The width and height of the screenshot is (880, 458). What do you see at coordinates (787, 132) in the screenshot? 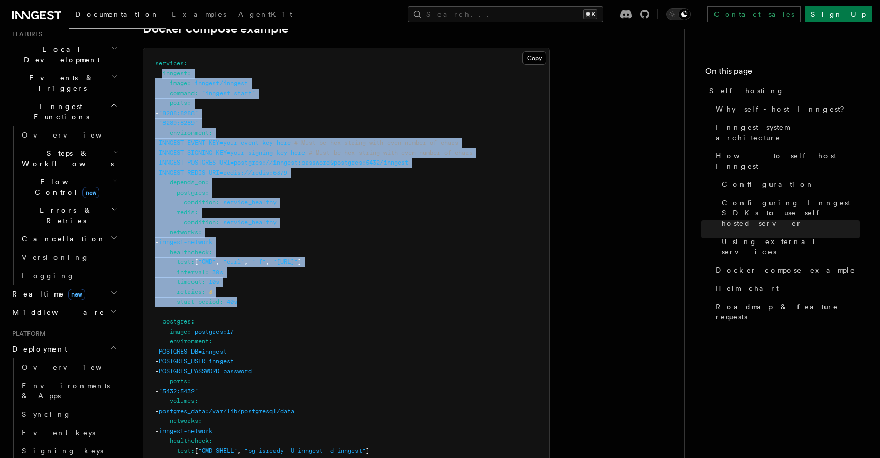
I see `span: Inngest system architecture` at bounding box center [787, 132].